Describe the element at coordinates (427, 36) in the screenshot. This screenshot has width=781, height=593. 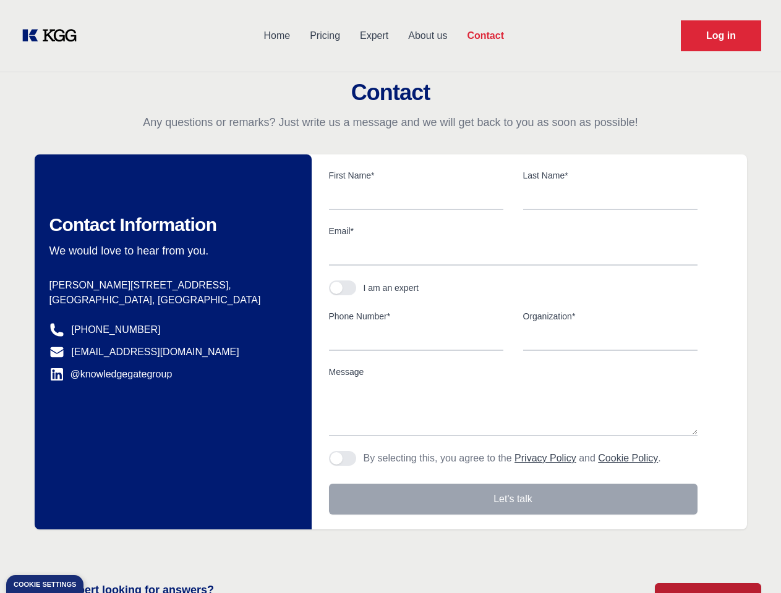
I see `a: About us` at that location.